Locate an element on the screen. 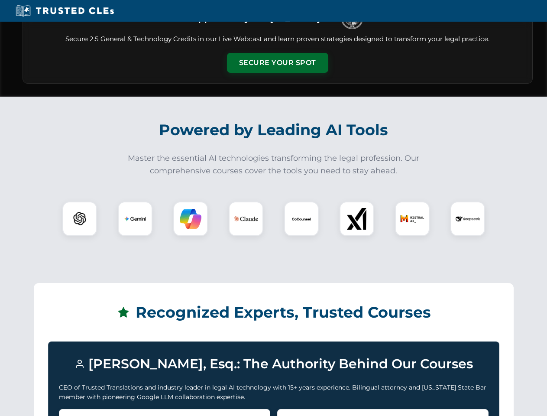 The image size is (547, 416). img: Trusted CLEs is located at coordinates (65, 11).